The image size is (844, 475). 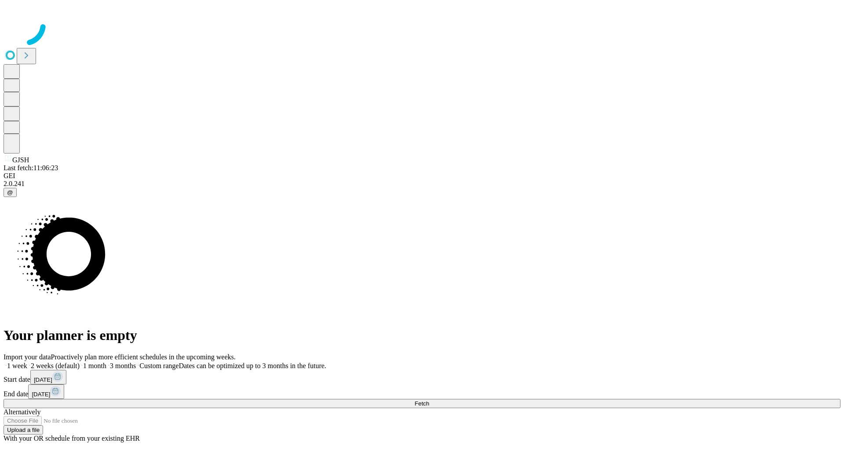 I want to click on span: With your OR schedule from your existing EHR, so click(x=72, y=438).